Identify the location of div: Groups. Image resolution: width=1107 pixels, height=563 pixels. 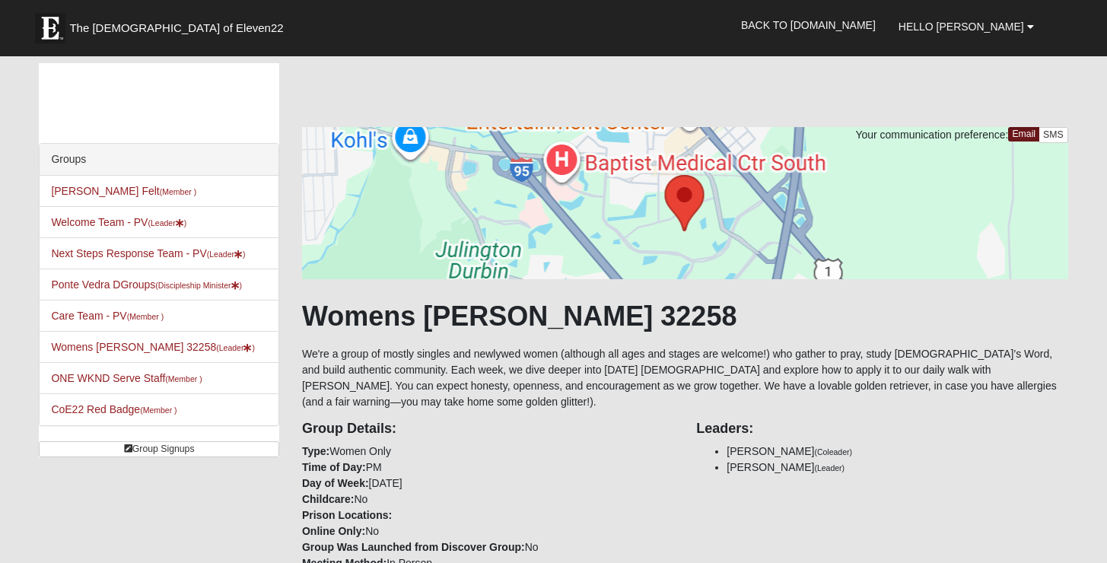
(159, 160).